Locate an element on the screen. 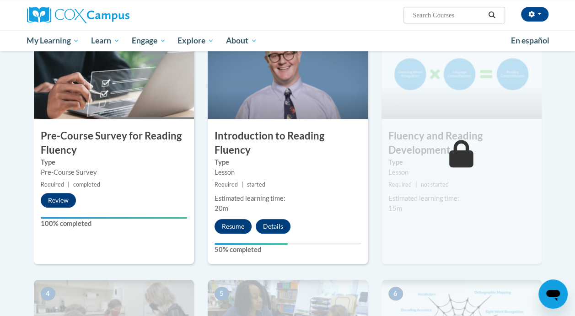 The image size is (575, 316). a: Engage is located at coordinates (149, 41).